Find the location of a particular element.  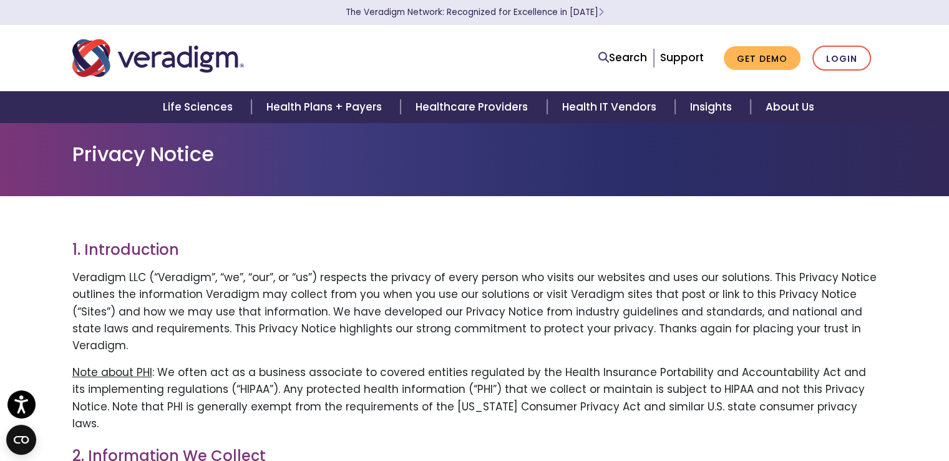

a: Veradigm logo is located at coordinates (158, 58).